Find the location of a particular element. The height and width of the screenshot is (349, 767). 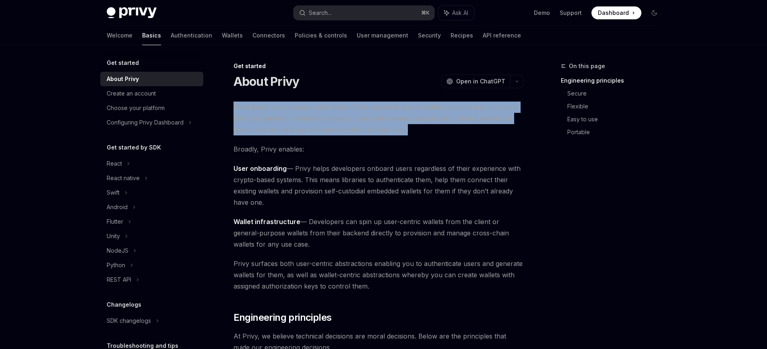

a: Wallets is located at coordinates (232, 35).